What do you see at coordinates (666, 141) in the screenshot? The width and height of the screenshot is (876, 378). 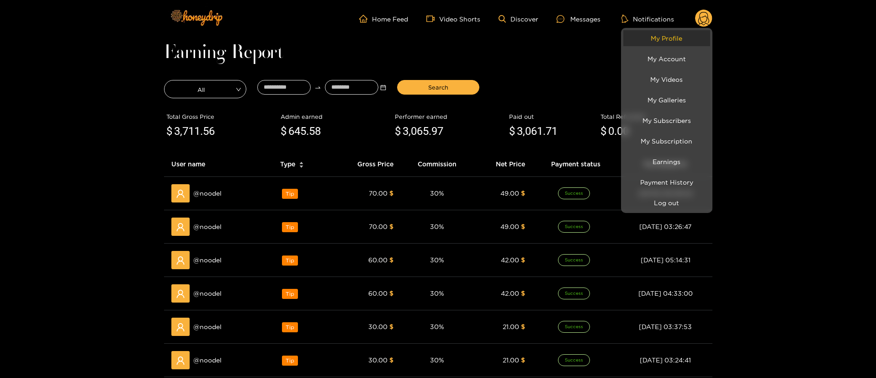 I see `a: My Subscription` at bounding box center [666, 141].